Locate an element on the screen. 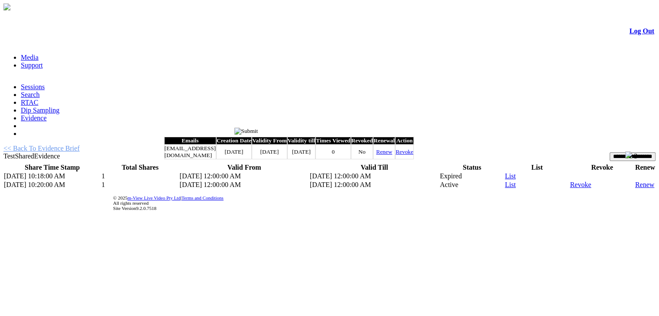 This screenshot has width=659, height=316. th: Times Viewed is located at coordinates (333, 141).